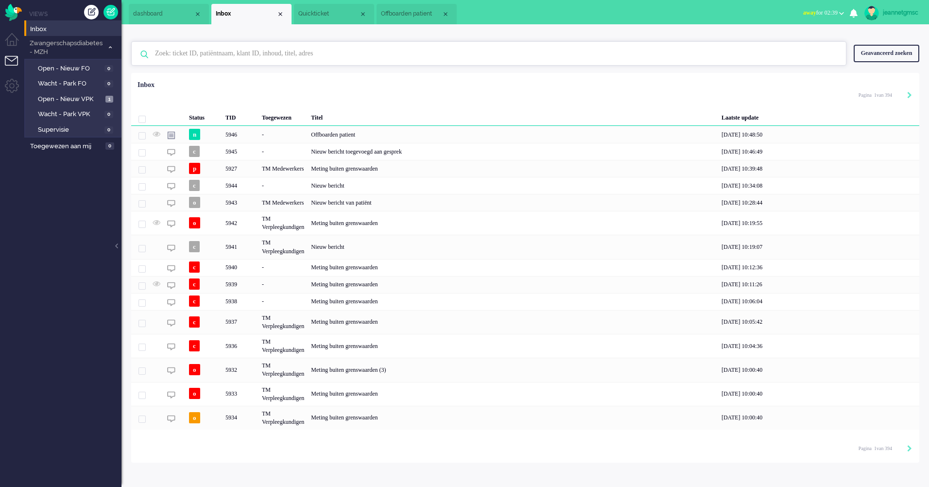 The width and height of the screenshot is (929, 487). I want to click on li: Dashboard, so click(169, 14).